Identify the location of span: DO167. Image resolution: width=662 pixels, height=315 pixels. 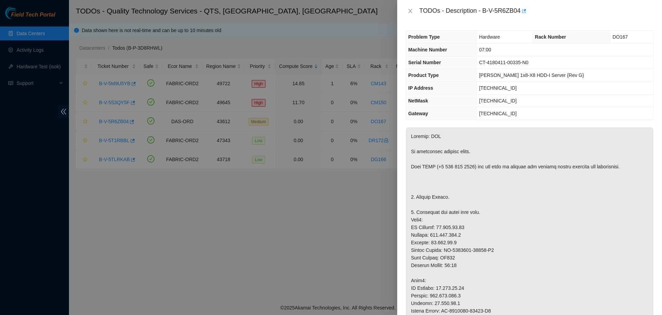
(620, 37).